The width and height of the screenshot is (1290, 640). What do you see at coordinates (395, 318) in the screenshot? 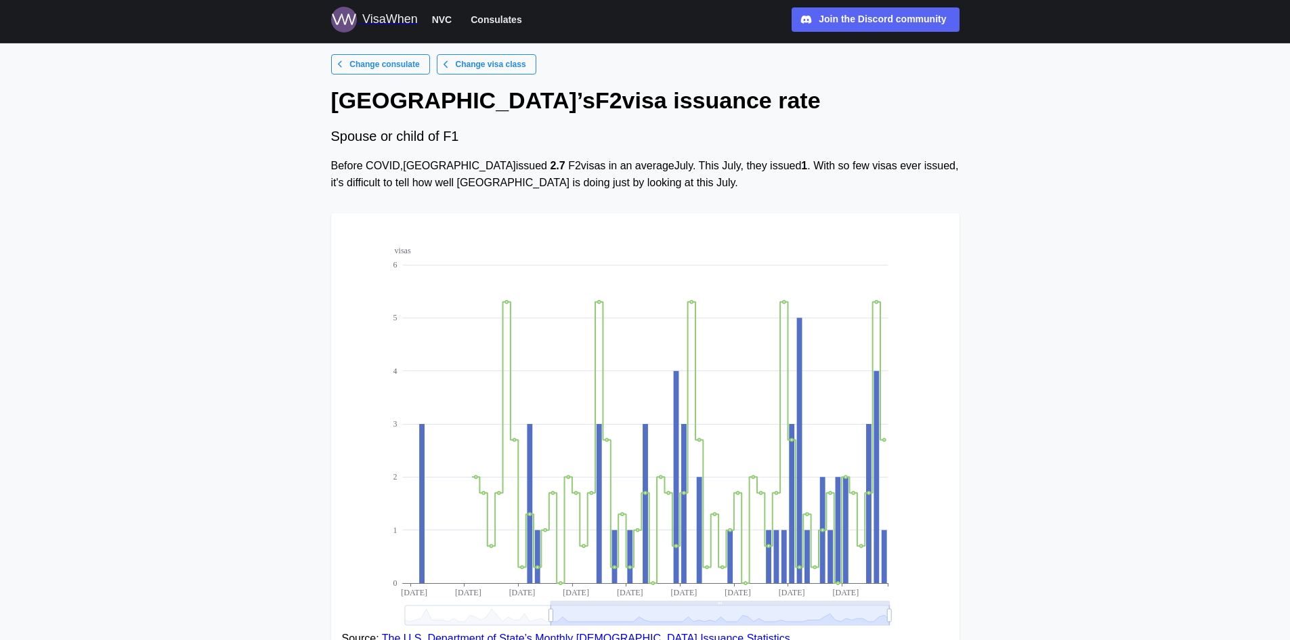
I see `text: 5` at bounding box center [395, 318].